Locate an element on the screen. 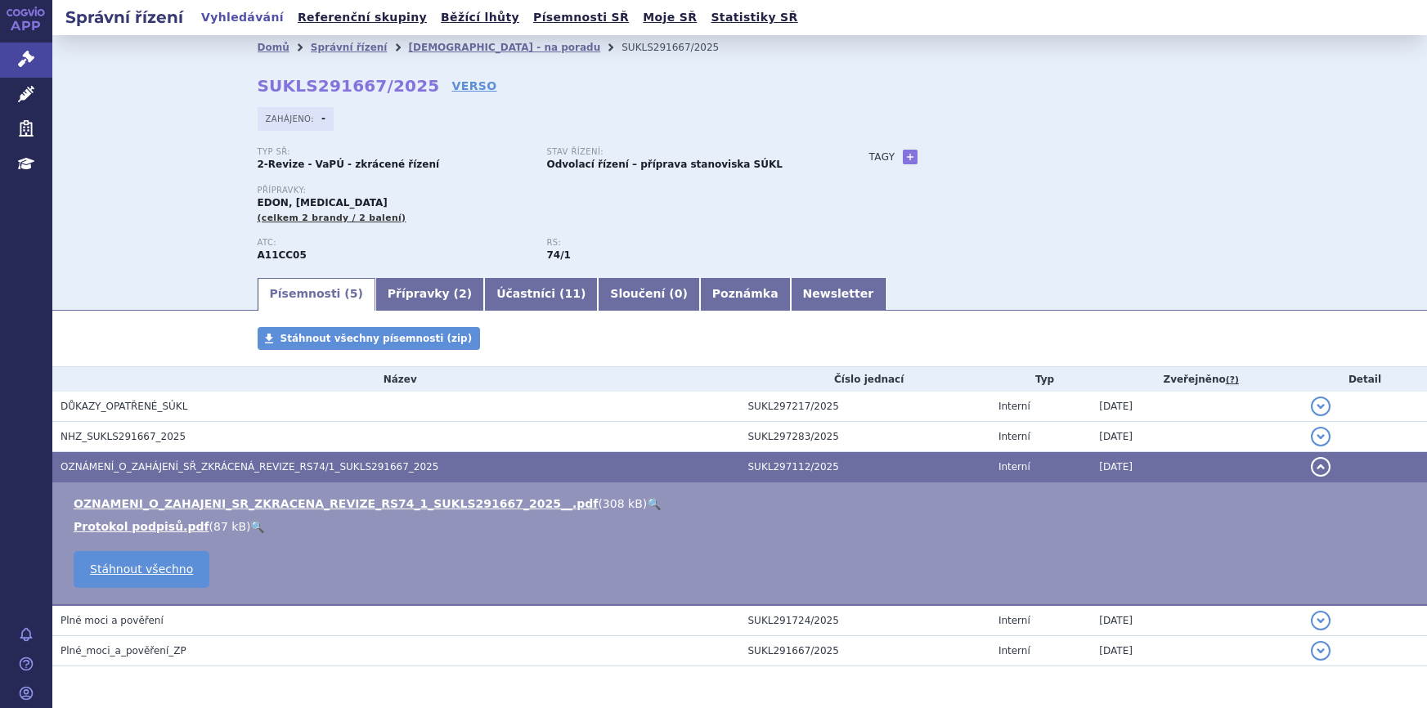  a: Běžící lhůty is located at coordinates (480, 17).